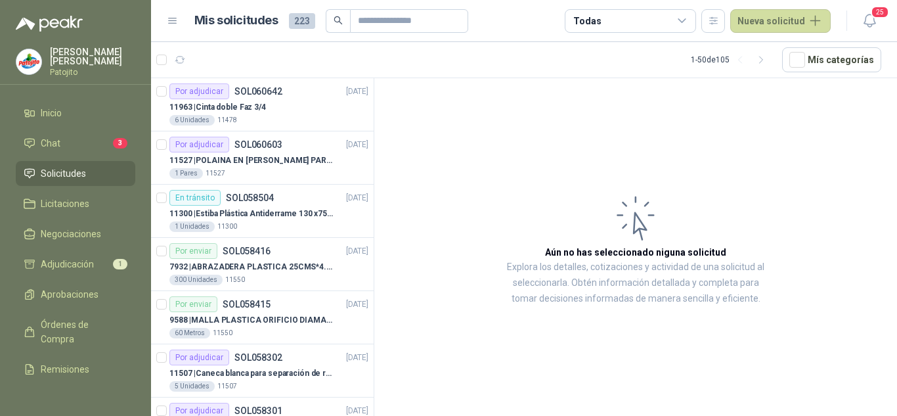  I want to click on p: SOL058415, so click(246, 304).